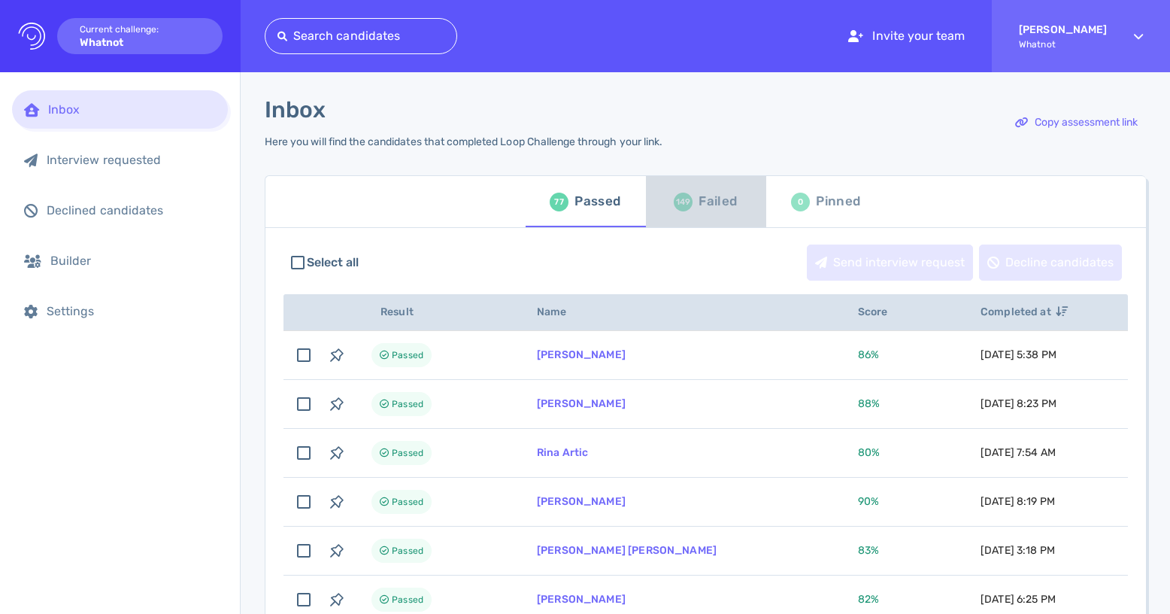  I want to click on span: Completed at, so click(1024, 311).